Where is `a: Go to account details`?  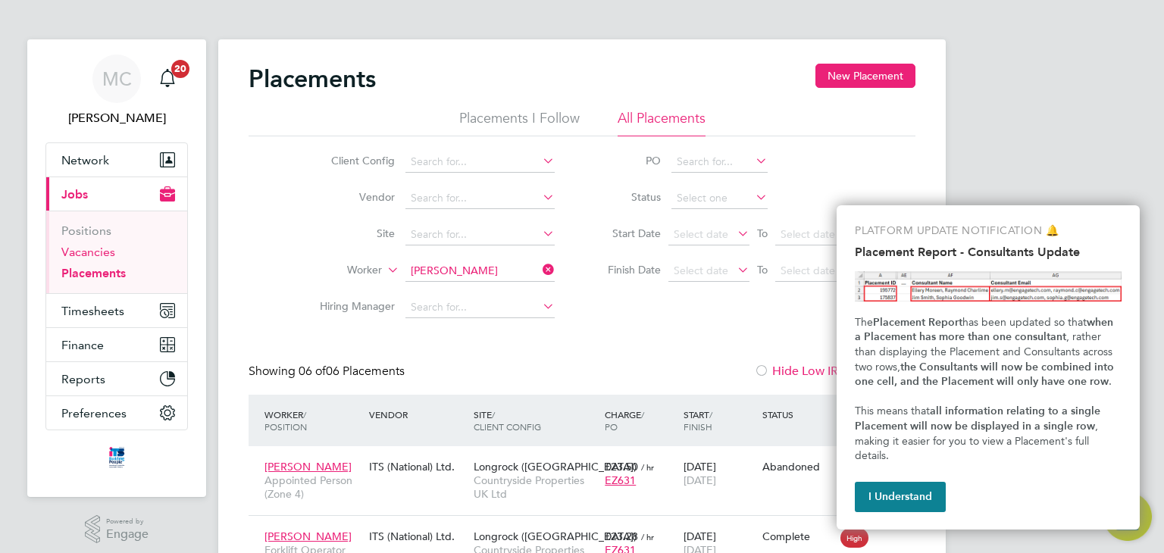 a: Go to account details is located at coordinates (117, 91).